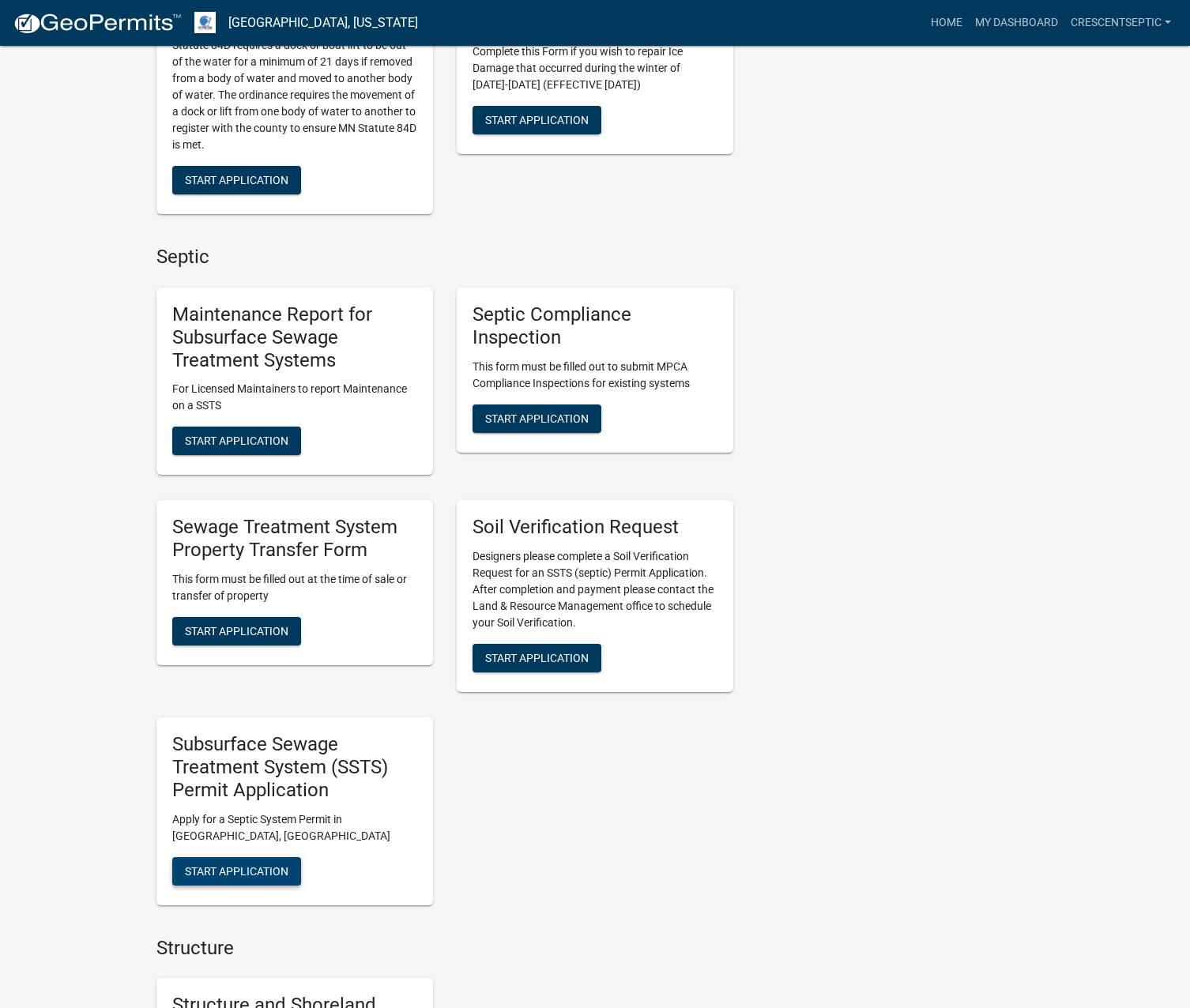  Describe the element at coordinates (295, 397) in the screenshot. I see `p: For Licensed Maintainers to report Maintenance on a SSTS` at that location.